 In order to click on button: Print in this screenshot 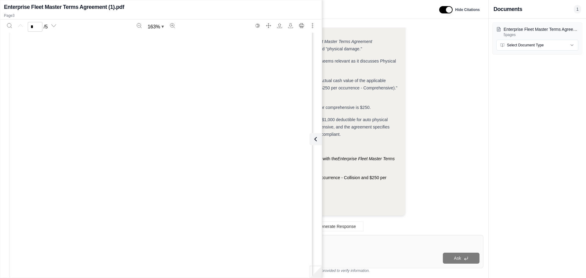, I will do `click(302, 26)`.